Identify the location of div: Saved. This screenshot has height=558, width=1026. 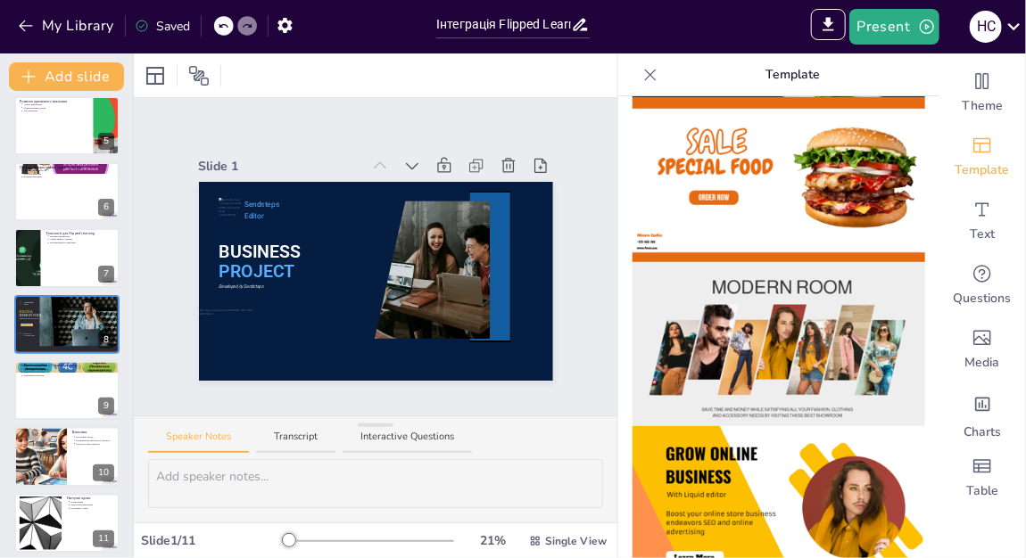
(162, 26).